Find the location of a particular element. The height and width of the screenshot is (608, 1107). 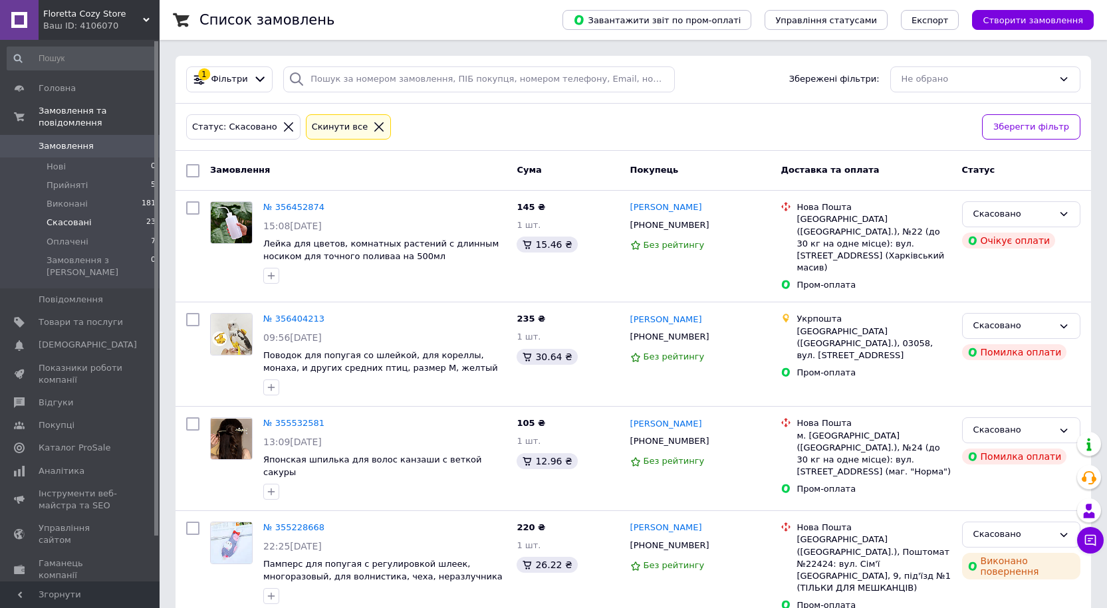

div: 1 is located at coordinates (204, 74).